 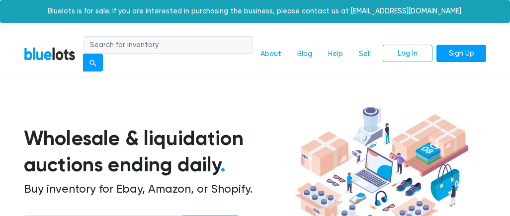 I want to click on h1: Wholesale & liquidation auctions ending daily, so click(x=157, y=151).